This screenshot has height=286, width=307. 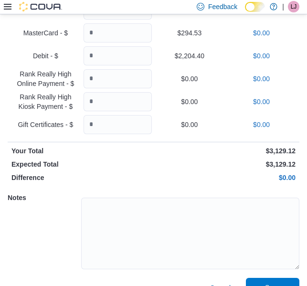 What do you see at coordinates (293, 7) in the screenshot?
I see `span: LJ` at bounding box center [293, 7].